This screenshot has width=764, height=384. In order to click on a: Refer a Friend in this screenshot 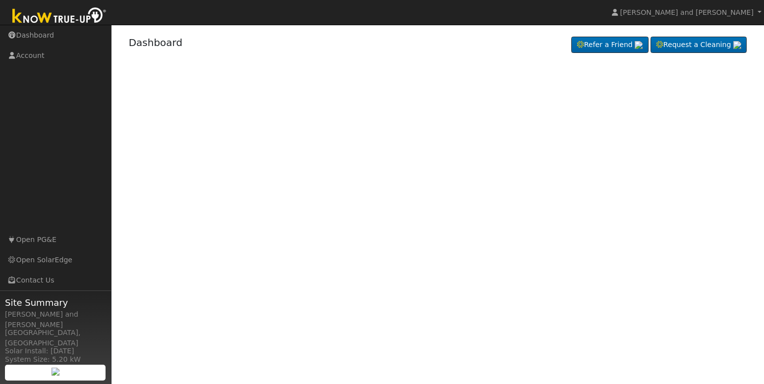, I will do `click(610, 45)`.